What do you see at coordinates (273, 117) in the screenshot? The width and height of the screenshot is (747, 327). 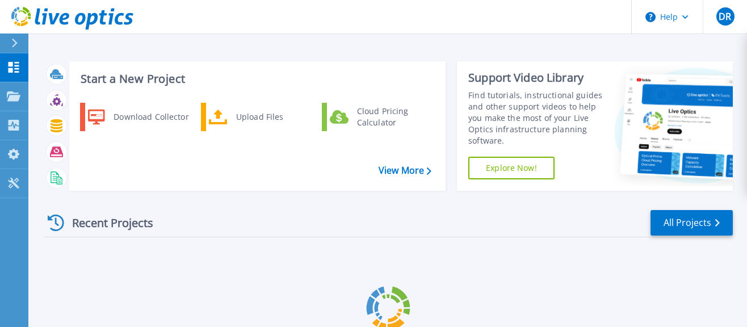 I see `div: Upload Files` at bounding box center [273, 117].